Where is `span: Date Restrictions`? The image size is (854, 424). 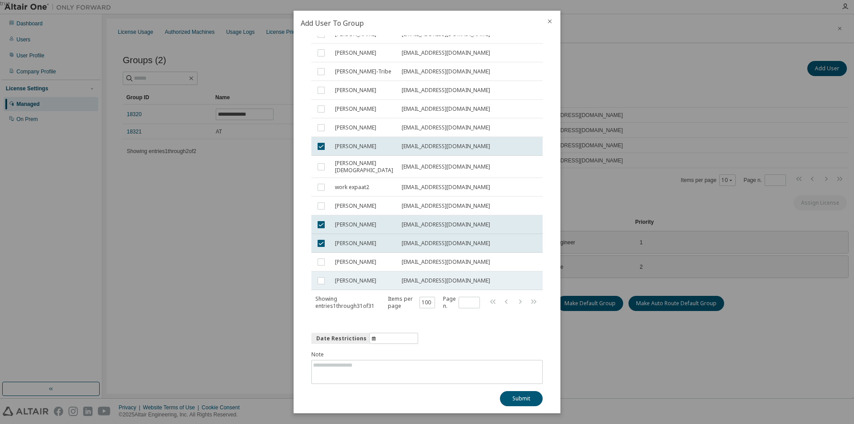
span: Date Restrictions is located at coordinates (341, 339).